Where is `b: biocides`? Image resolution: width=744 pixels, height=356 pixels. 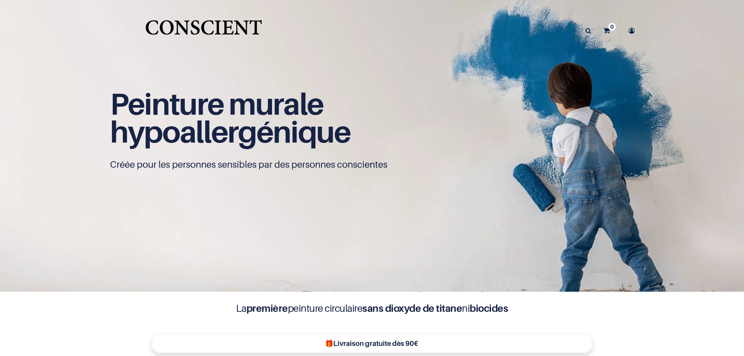
b: biocides is located at coordinates (489, 308).